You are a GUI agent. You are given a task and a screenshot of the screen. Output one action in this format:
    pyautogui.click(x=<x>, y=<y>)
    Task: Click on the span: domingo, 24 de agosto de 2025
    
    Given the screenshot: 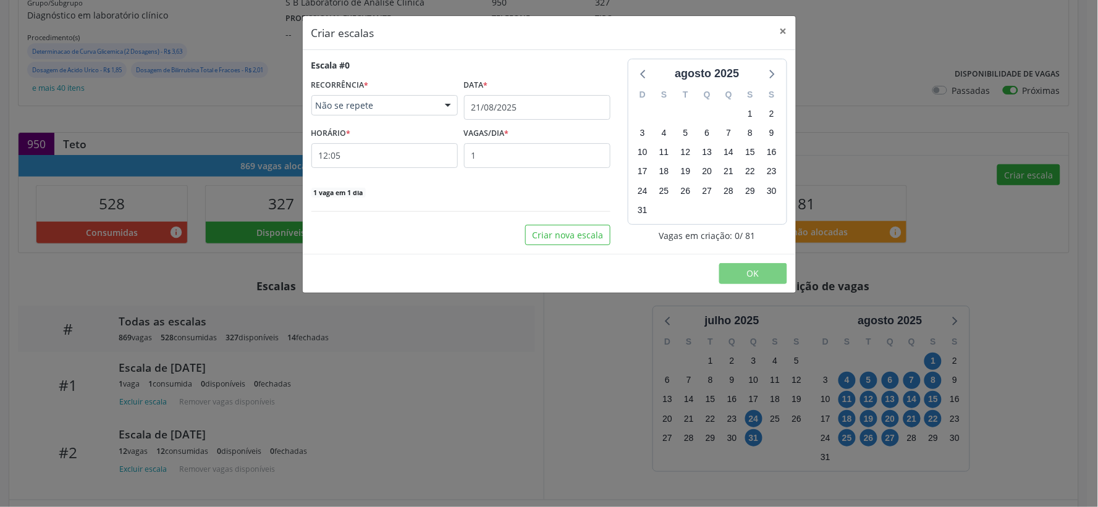 What is the action you would take?
    pyautogui.click(x=643, y=191)
    